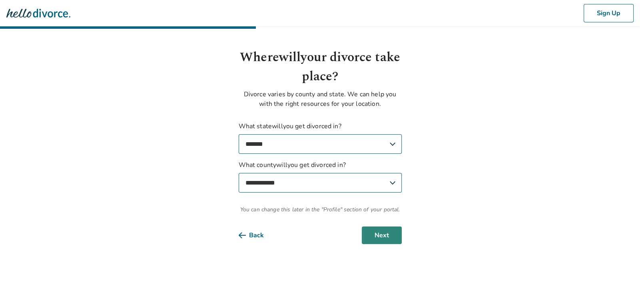  What do you see at coordinates (320, 209) in the screenshot?
I see `span: You can change this later in the "Profile" section of your portal.` at bounding box center [320, 209].